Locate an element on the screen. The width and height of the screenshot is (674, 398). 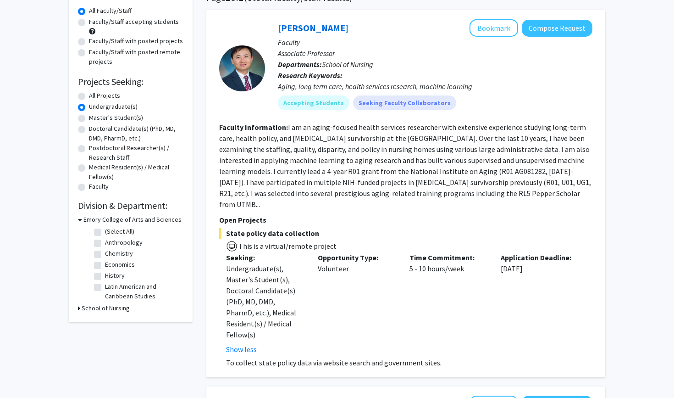
span: This is a virtual/remote project is located at coordinates (287, 246).